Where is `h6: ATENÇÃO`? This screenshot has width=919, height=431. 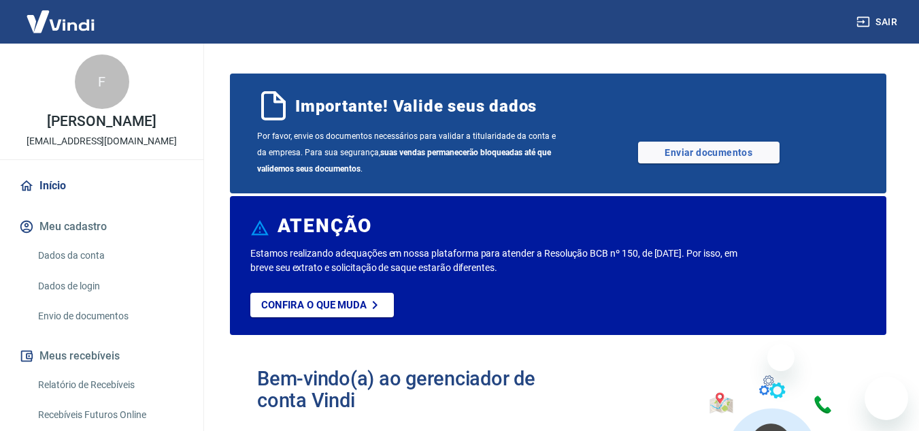 h6: ATENÇÃO is located at coordinates (325, 226).